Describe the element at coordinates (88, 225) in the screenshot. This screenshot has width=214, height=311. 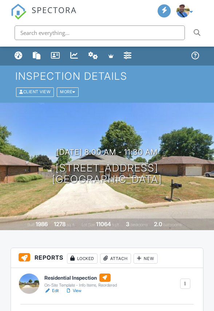
I see `span: Lot Size` at that location.